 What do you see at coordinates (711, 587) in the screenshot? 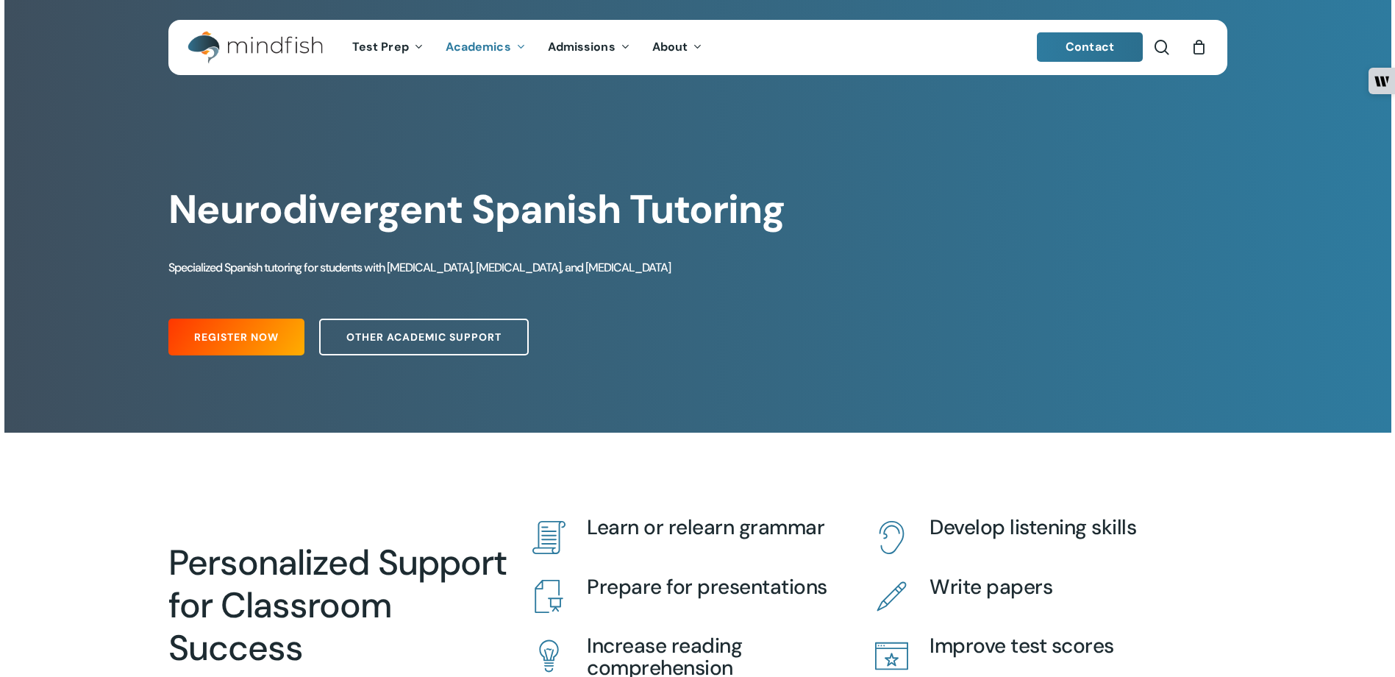
I see `h4: Prepare for presentations` at bounding box center [711, 587].